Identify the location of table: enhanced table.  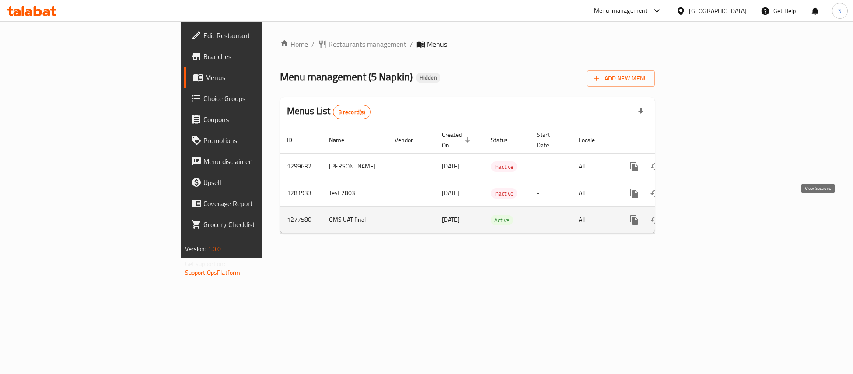
(497, 180).